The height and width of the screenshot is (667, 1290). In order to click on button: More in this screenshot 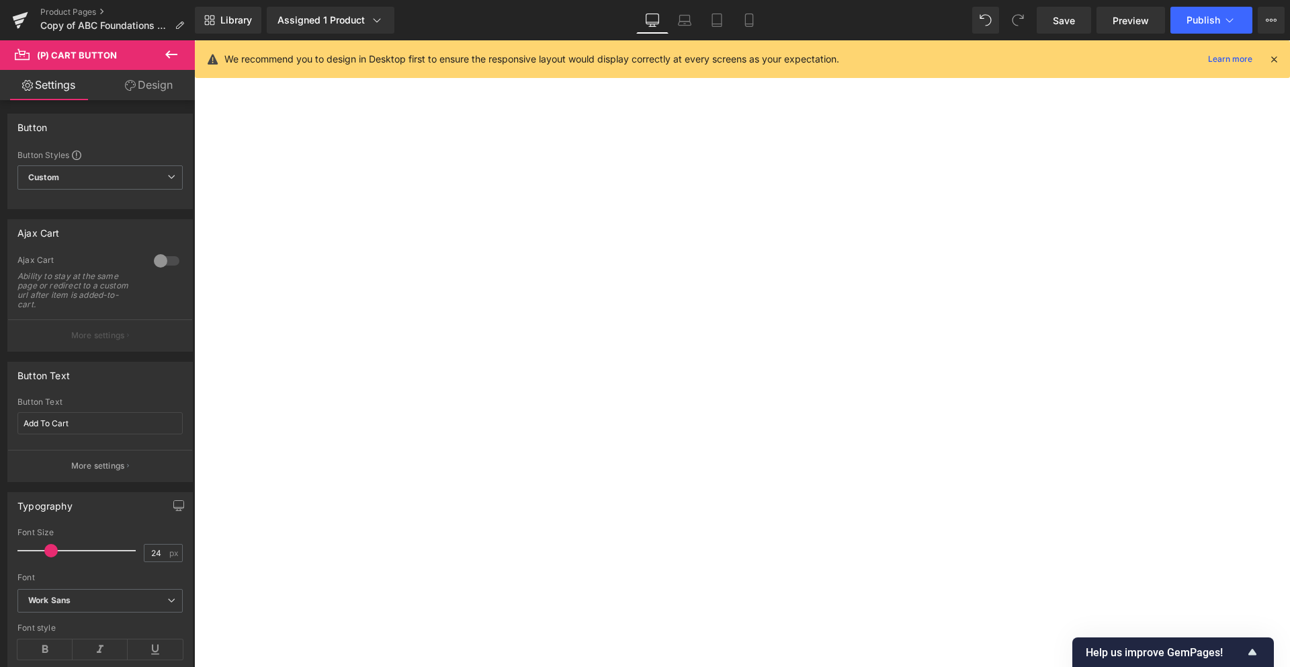, I will do `click(1272, 20)`.